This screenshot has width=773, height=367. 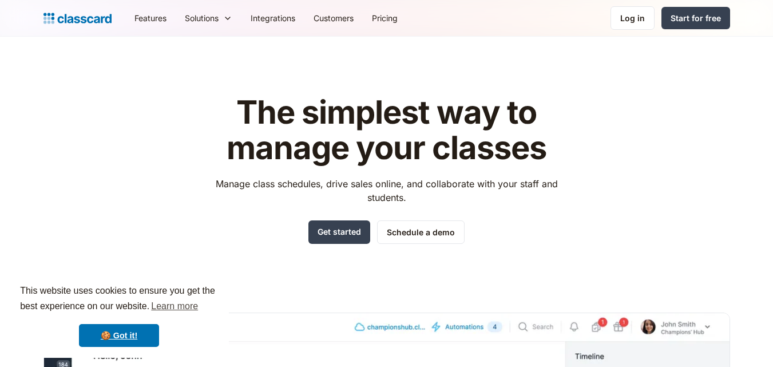 What do you see at coordinates (632, 18) in the screenshot?
I see `a: Log in` at bounding box center [632, 18].